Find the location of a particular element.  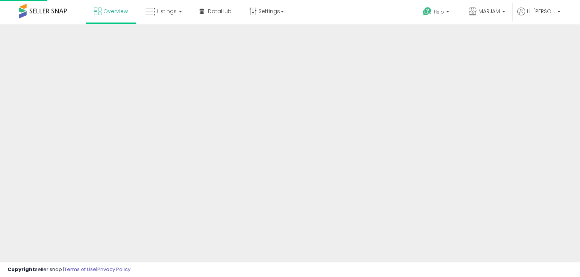

strong: Copyright is located at coordinates (21, 270).